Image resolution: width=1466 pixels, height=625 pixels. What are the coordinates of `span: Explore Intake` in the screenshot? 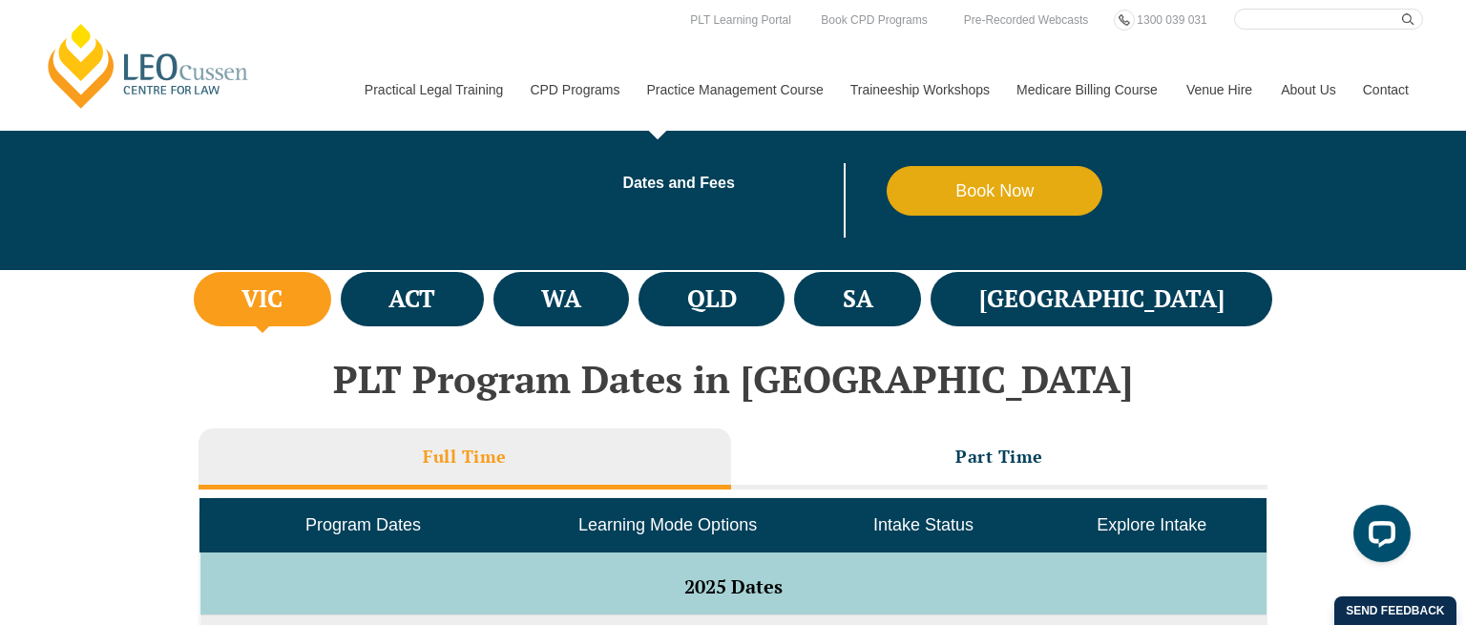 It's located at (1151, 525).